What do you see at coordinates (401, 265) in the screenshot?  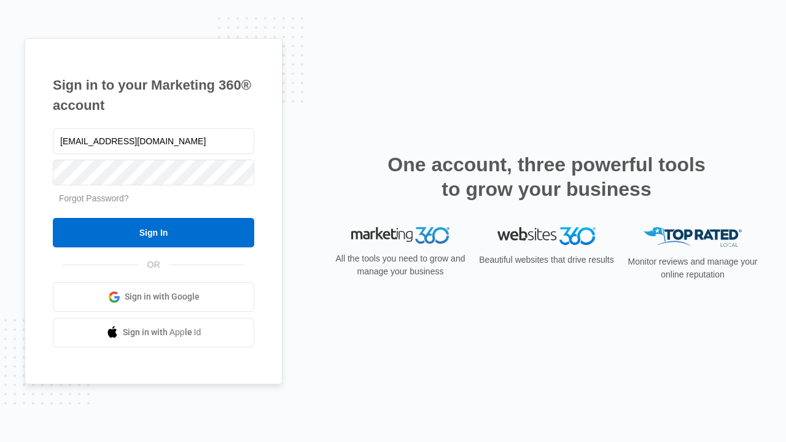 I see `p: All the tools you need to grow and manage your business` at bounding box center [401, 265].